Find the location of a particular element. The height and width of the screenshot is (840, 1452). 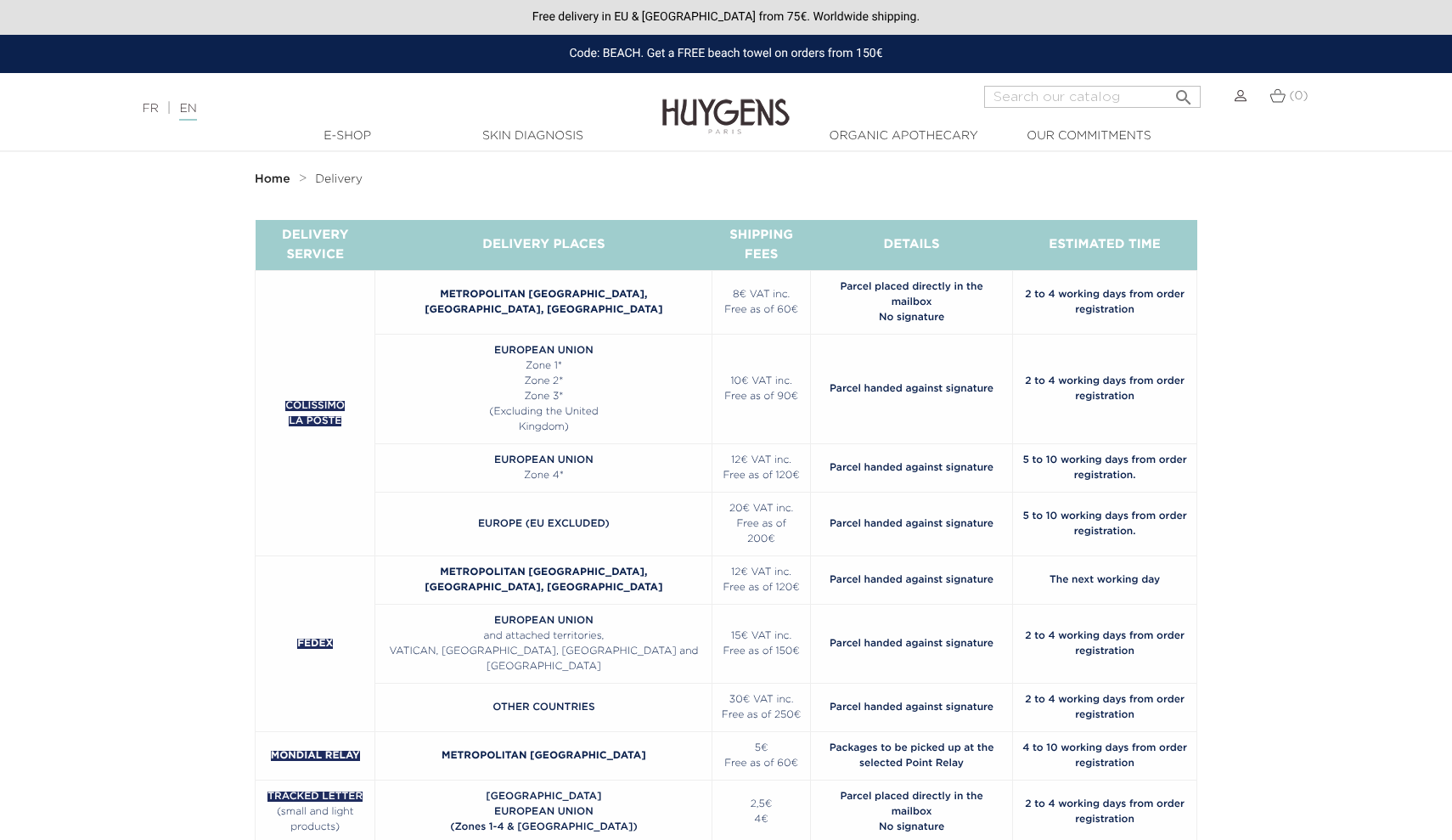

b: EUROPEAN UNION is located at coordinates (544, 812).